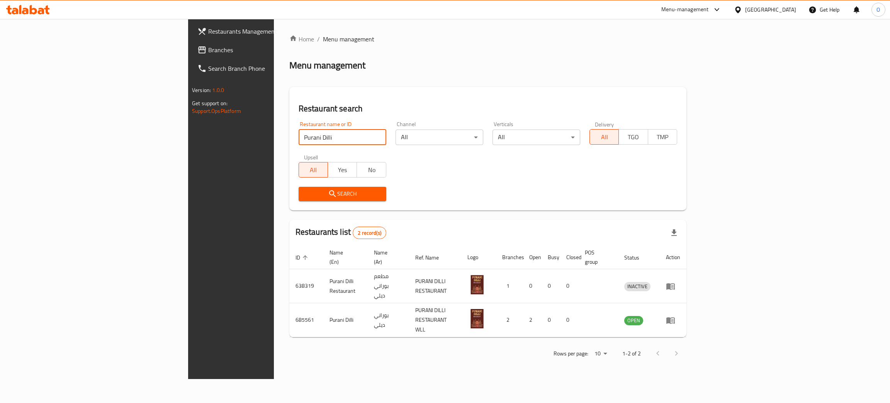 Image resolution: width=890 pixels, height=403 pixels. I want to click on th: Branches, so click(510, 257).